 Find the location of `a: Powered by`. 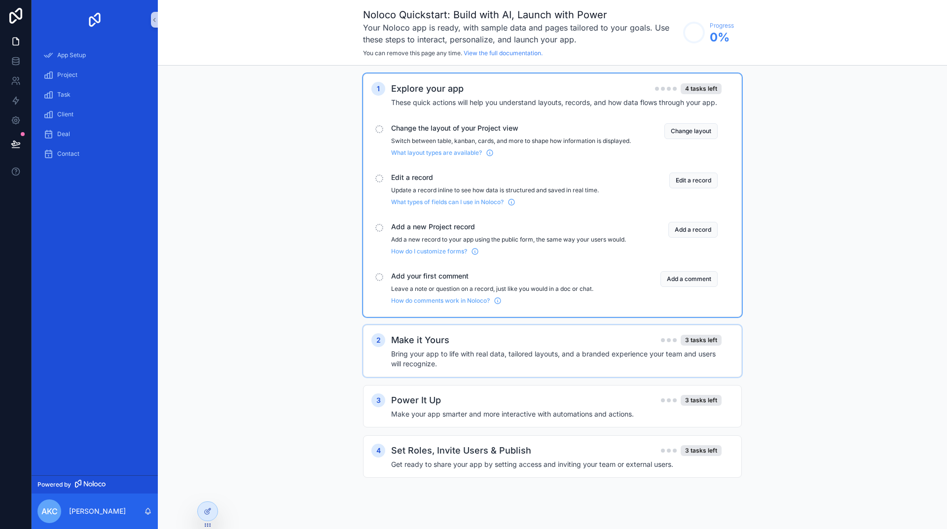

a: Powered by is located at coordinates (95, 484).